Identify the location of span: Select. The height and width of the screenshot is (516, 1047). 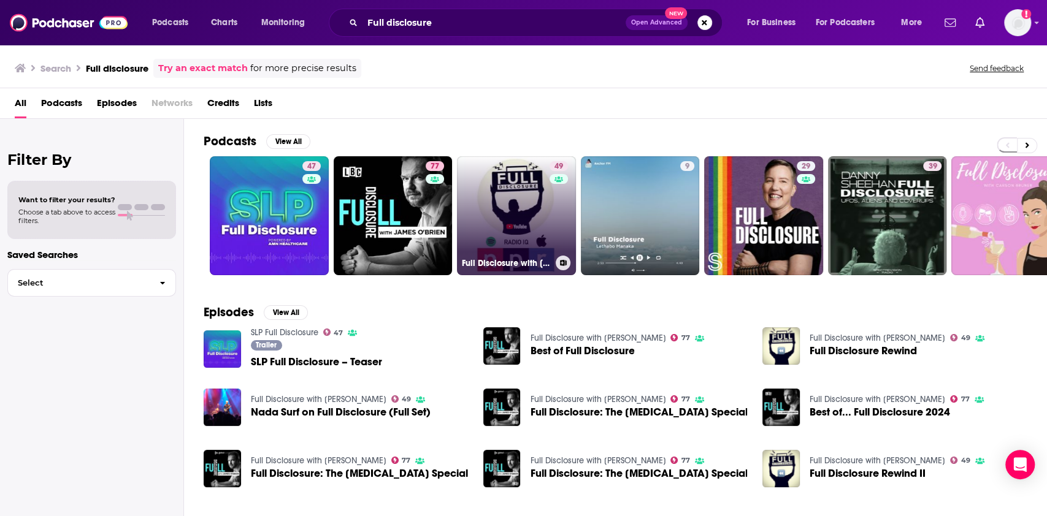
(78, 283).